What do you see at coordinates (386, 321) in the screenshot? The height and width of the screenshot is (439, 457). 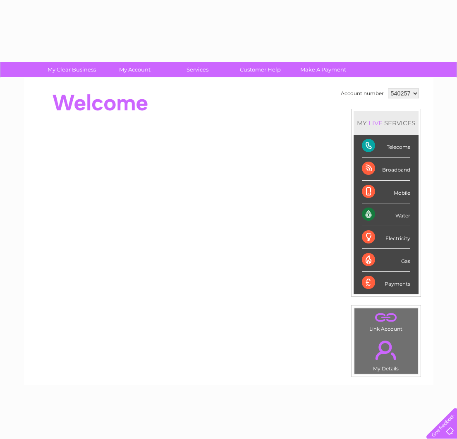 I see `td: Link Account` at bounding box center [386, 321].